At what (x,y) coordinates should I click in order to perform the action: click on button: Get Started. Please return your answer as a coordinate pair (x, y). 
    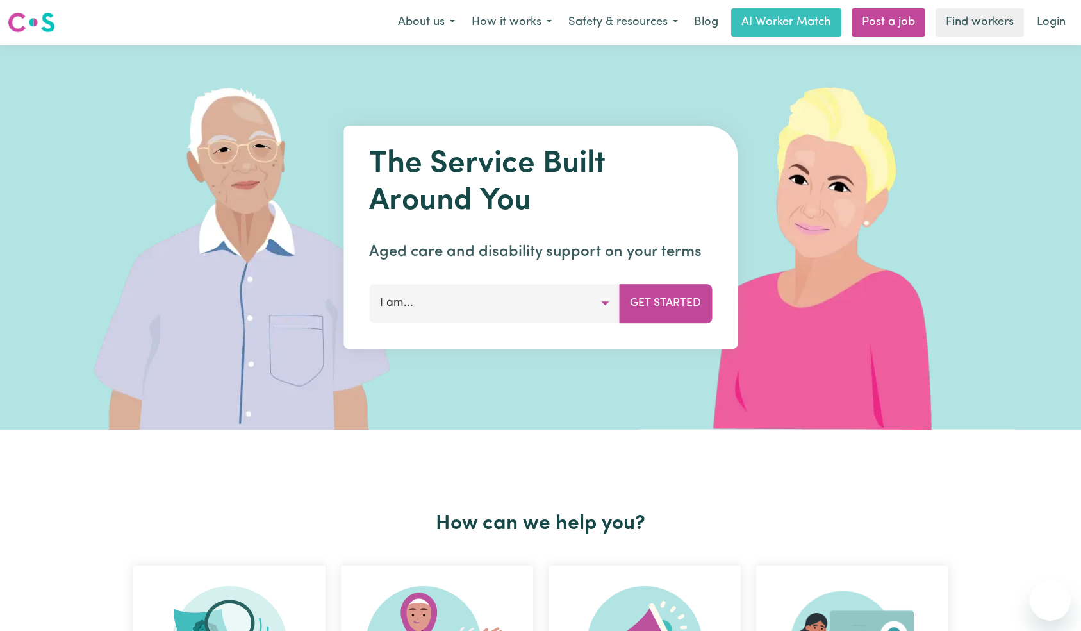
    Looking at the image, I should click on (665, 303).